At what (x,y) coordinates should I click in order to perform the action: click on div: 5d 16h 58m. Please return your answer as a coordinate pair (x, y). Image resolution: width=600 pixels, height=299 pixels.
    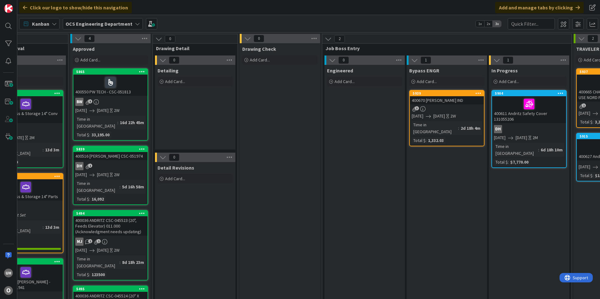
    Looking at the image, I should click on (133, 187).